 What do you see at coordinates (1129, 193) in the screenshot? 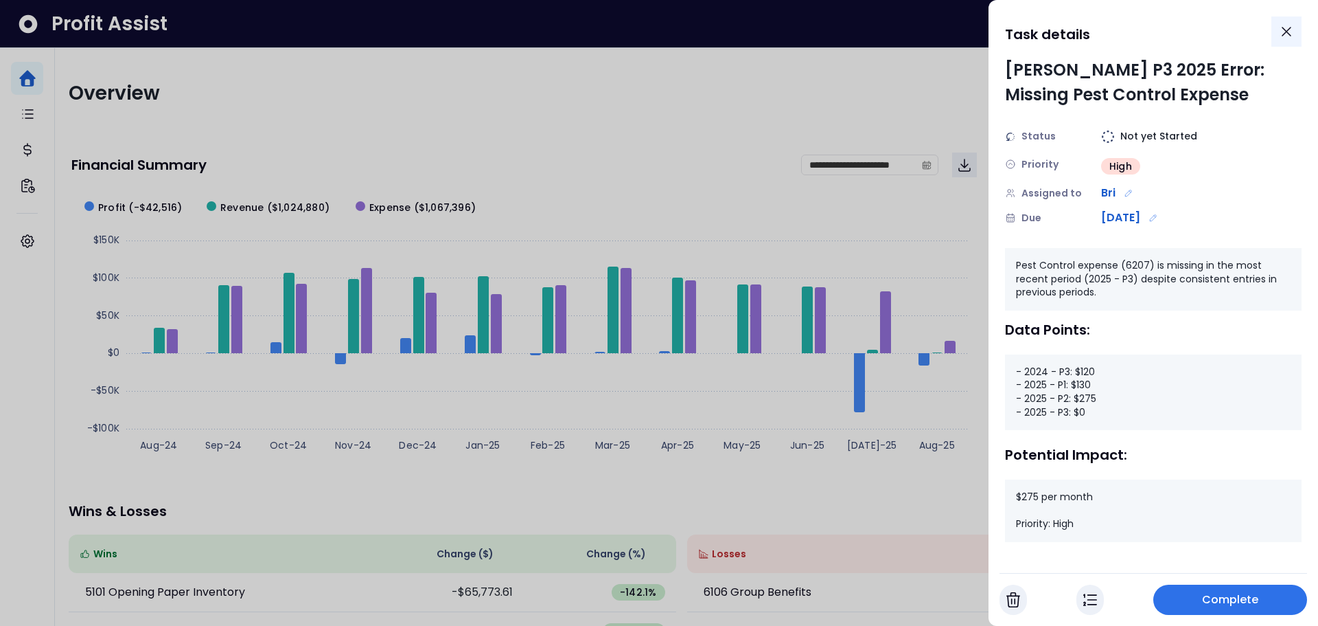
I see `button: Edit assignment` at bounding box center [1129, 193].